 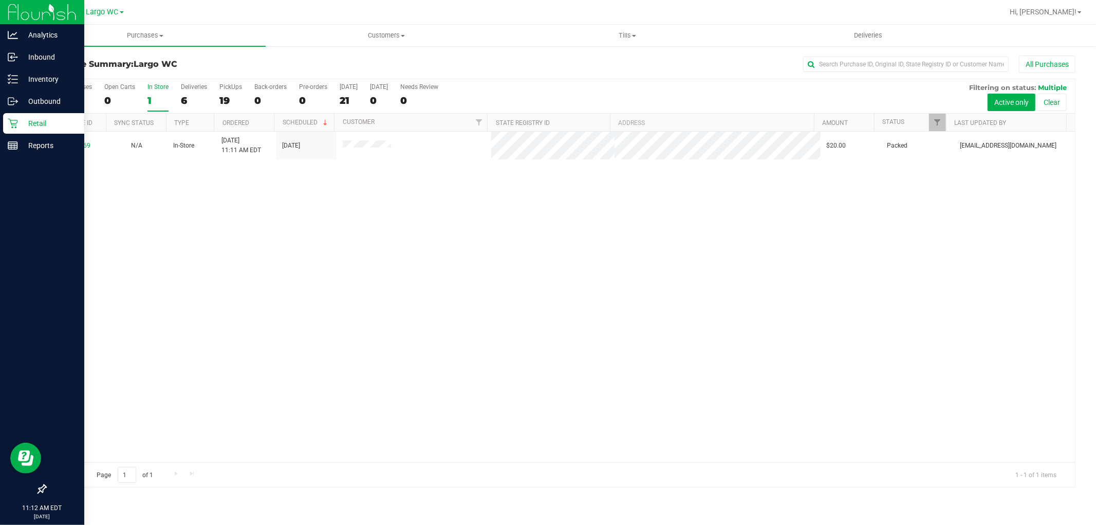 What do you see at coordinates (13, 35) in the screenshot?
I see `inline-svg: Analytics` at bounding box center [13, 35].